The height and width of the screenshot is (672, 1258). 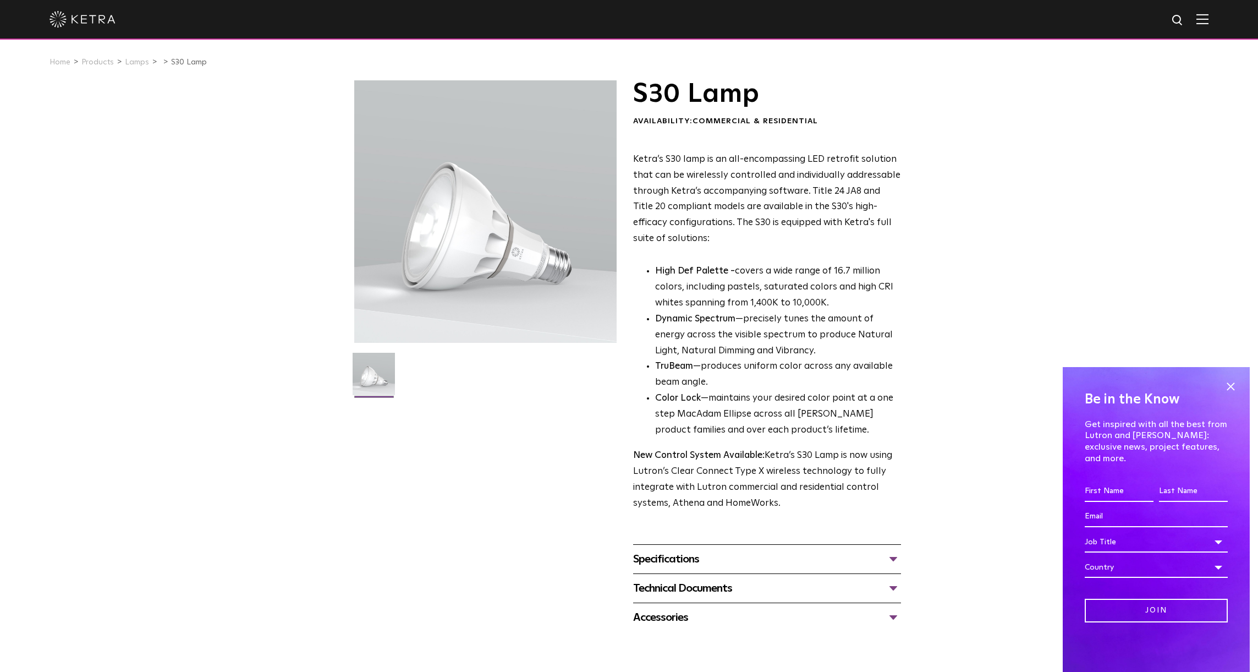 I want to click on input: First Name, so click(x=1119, y=491).